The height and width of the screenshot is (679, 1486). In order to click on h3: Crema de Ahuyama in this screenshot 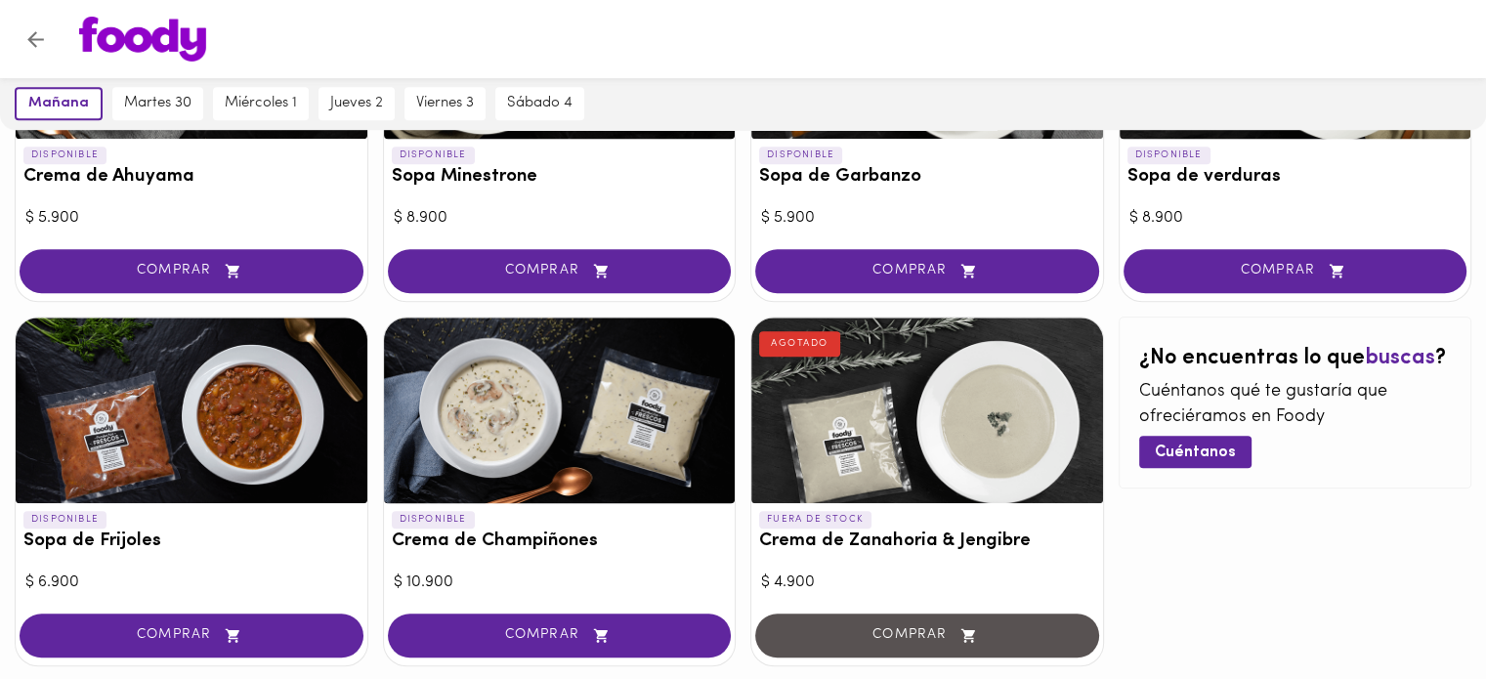, I will do `click(192, 177)`.